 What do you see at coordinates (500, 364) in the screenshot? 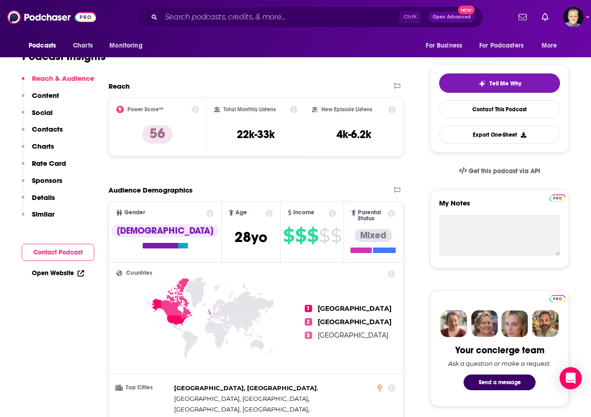
I see `div: Ask a question or make a request.` at bounding box center [500, 364].